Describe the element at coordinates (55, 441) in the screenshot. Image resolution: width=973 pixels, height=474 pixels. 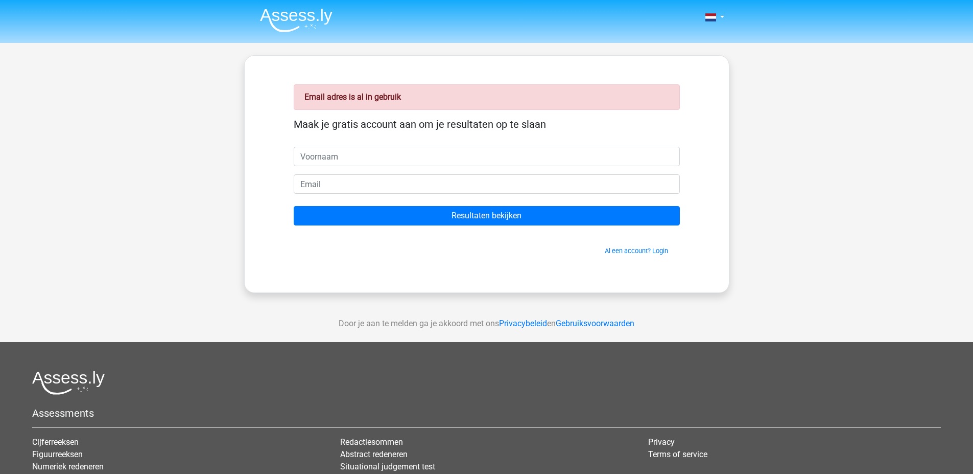
I see `a: Cijferreeksen` at that location.